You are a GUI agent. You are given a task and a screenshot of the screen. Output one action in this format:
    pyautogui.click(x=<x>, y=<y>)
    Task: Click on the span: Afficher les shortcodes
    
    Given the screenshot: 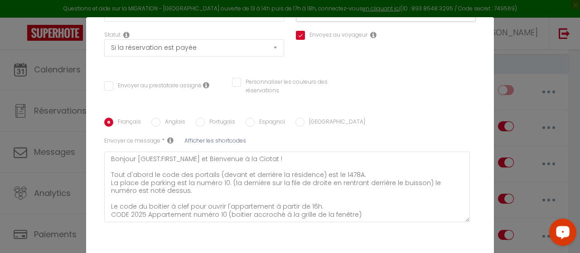 What is the action you would take?
    pyautogui.click(x=215, y=140)
    